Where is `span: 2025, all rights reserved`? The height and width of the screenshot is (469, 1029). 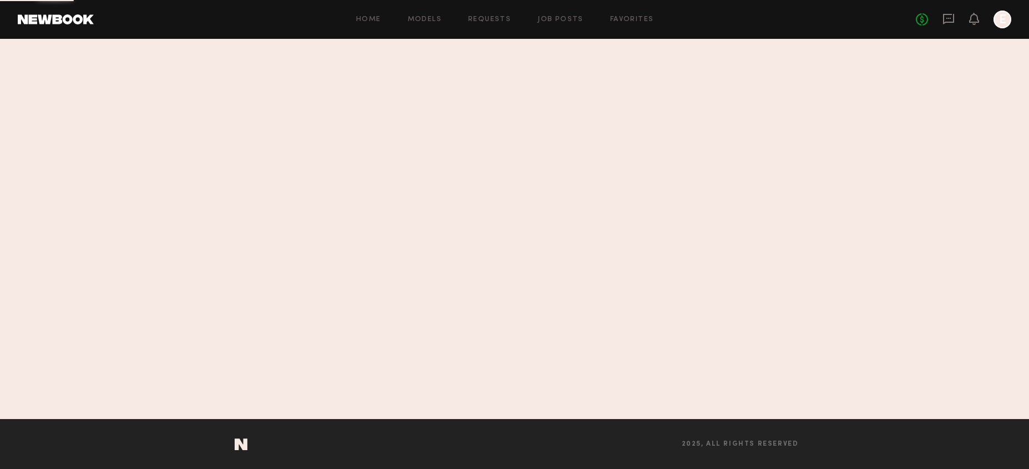 span: 2025, all rights reserved is located at coordinates (740, 444).